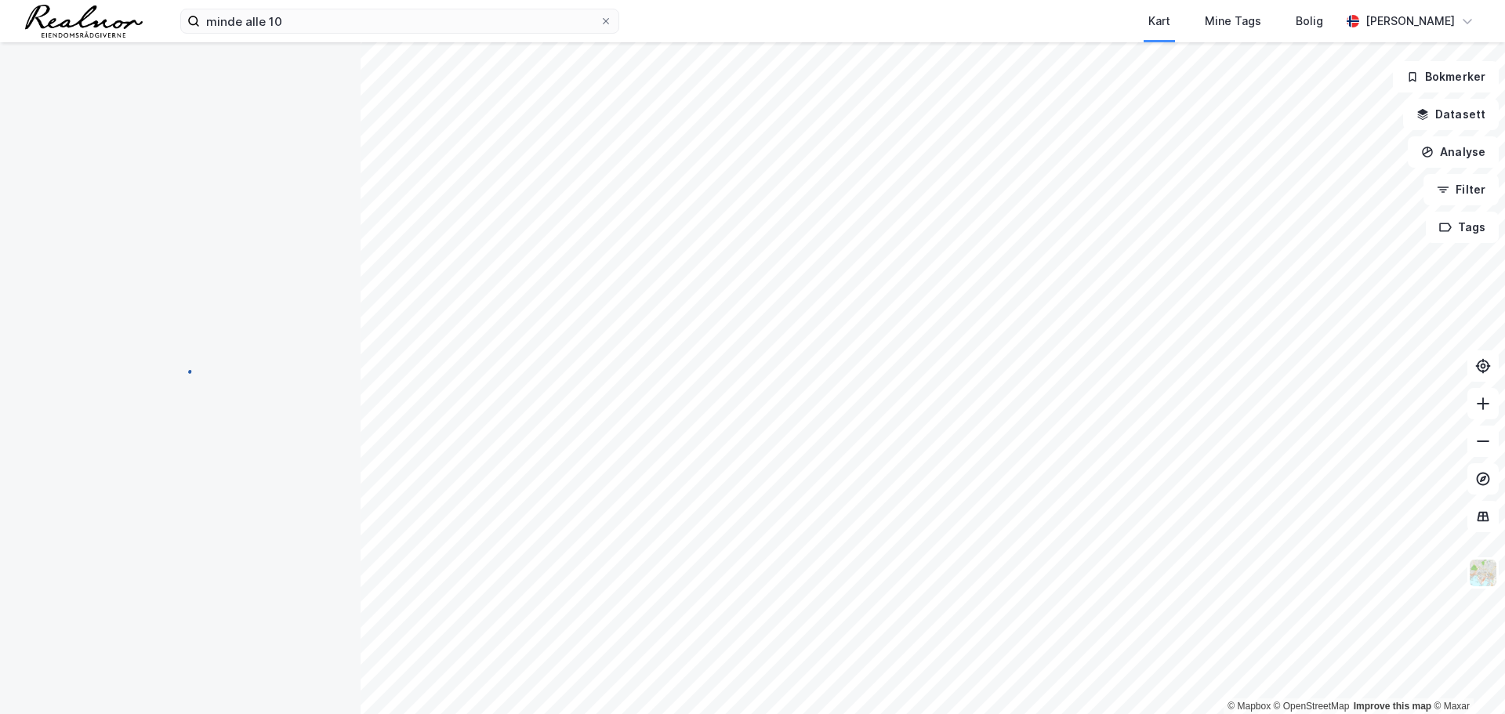 The width and height of the screenshot is (1505, 714). What do you see at coordinates (1445, 77) in the screenshot?
I see `button: Bokmerker` at bounding box center [1445, 77].